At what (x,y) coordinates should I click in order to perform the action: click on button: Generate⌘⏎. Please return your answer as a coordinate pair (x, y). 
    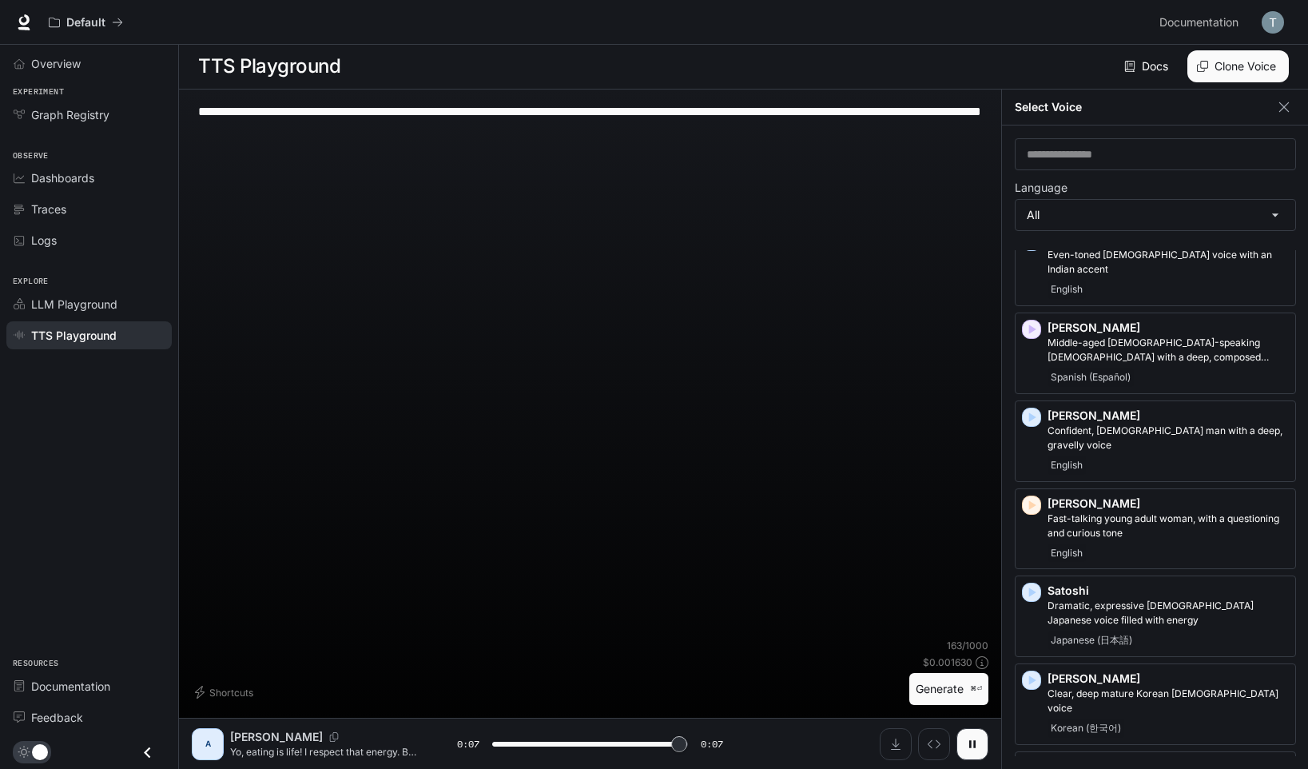
    Looking at the image, I should click on (948, 689).